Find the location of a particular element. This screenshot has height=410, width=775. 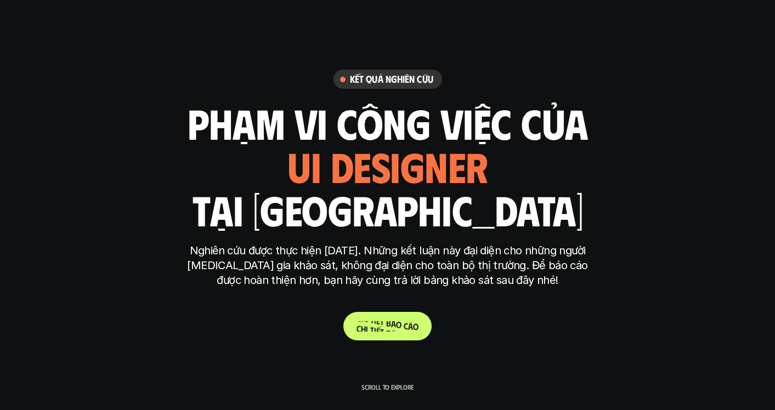

span: h is located at coordinates (363, 318).